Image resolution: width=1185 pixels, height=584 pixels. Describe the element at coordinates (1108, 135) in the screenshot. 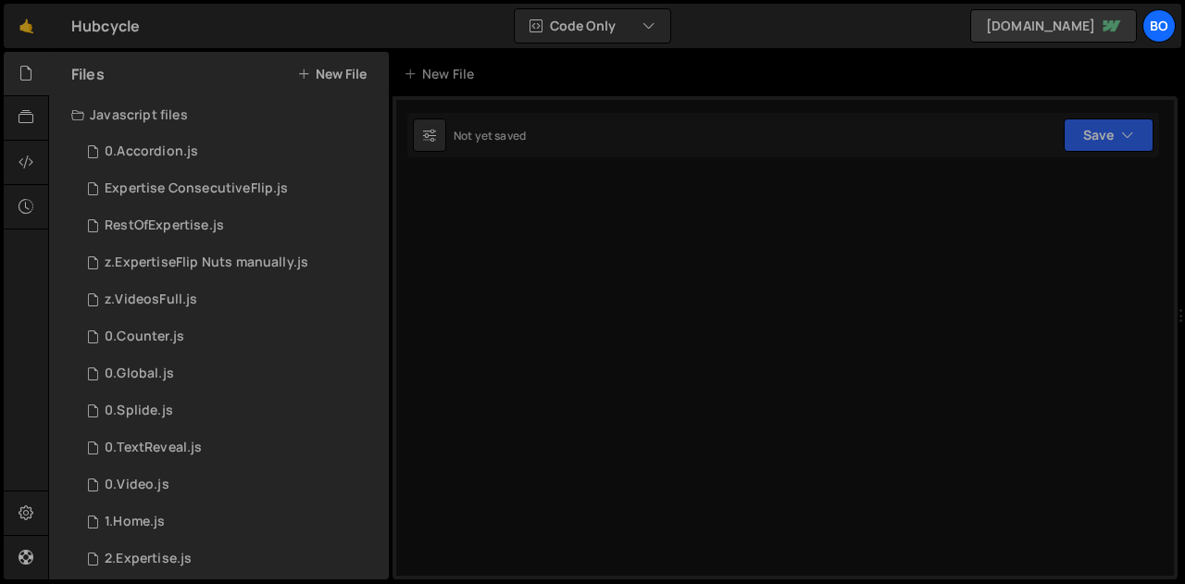

I see `button: Save` at that location.